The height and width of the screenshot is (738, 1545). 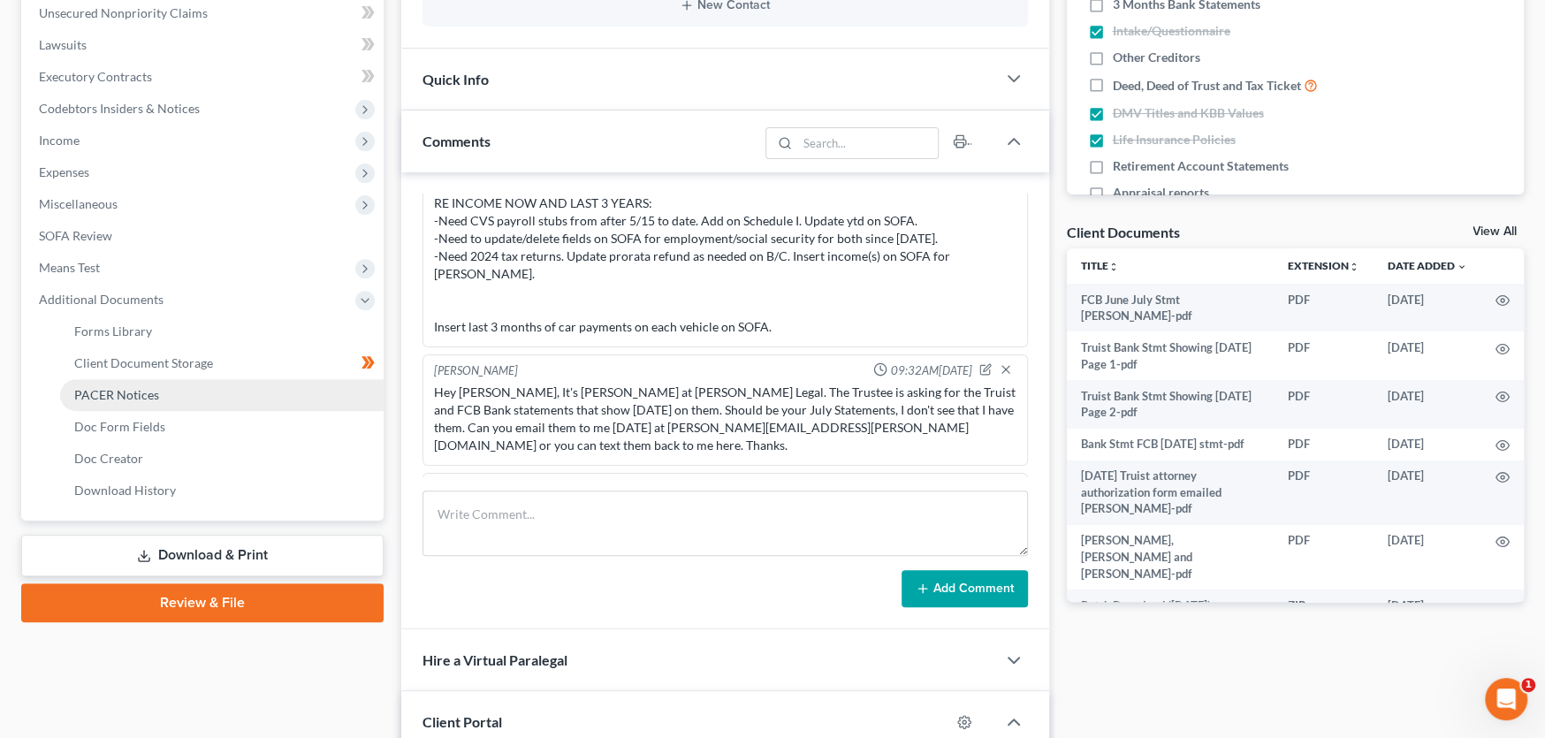 What do you see at coordinates (63, 44) in the screenshot?
I see `span: Lawsuits` at bounding box center [63, 44].